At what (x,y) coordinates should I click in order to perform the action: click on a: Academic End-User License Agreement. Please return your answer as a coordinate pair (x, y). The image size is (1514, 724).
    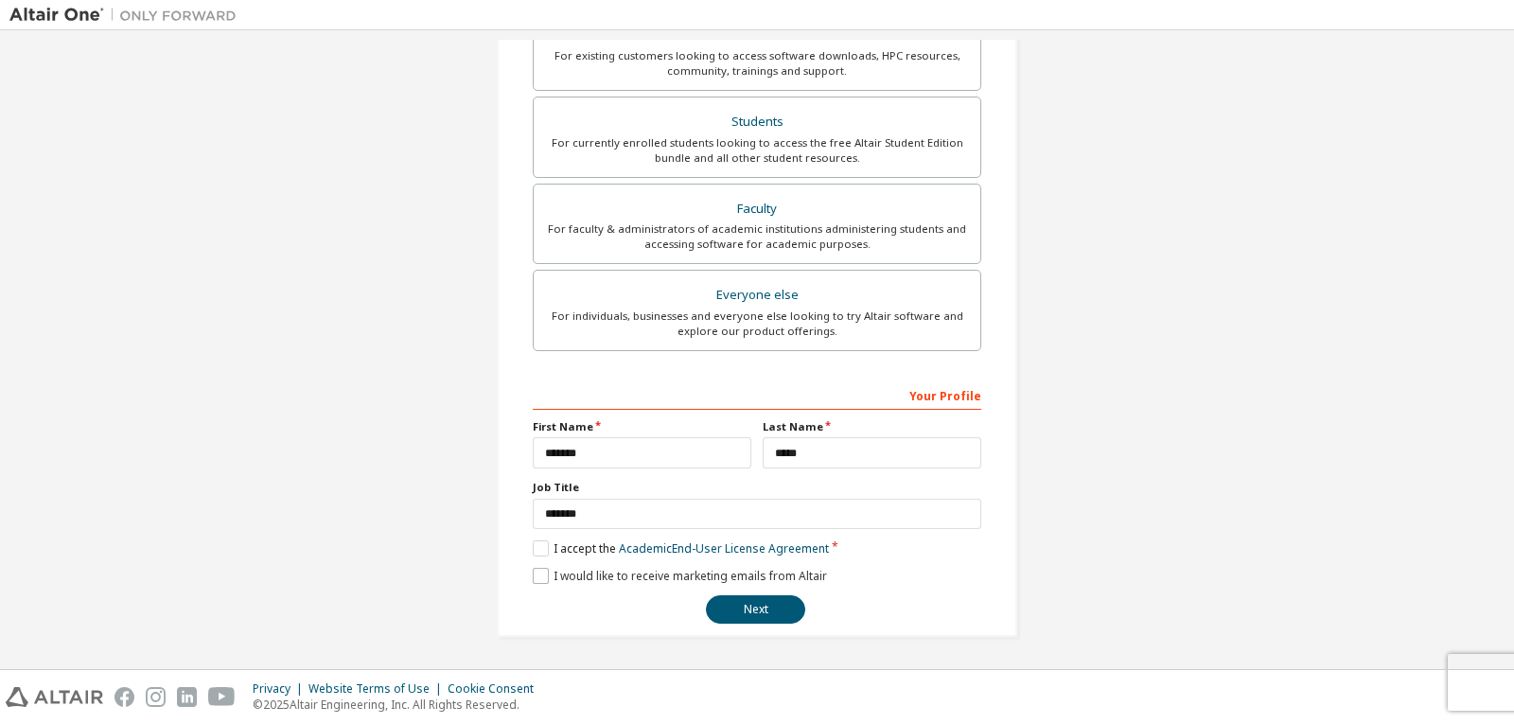
    Looking at the image, I should click on (724, 548).